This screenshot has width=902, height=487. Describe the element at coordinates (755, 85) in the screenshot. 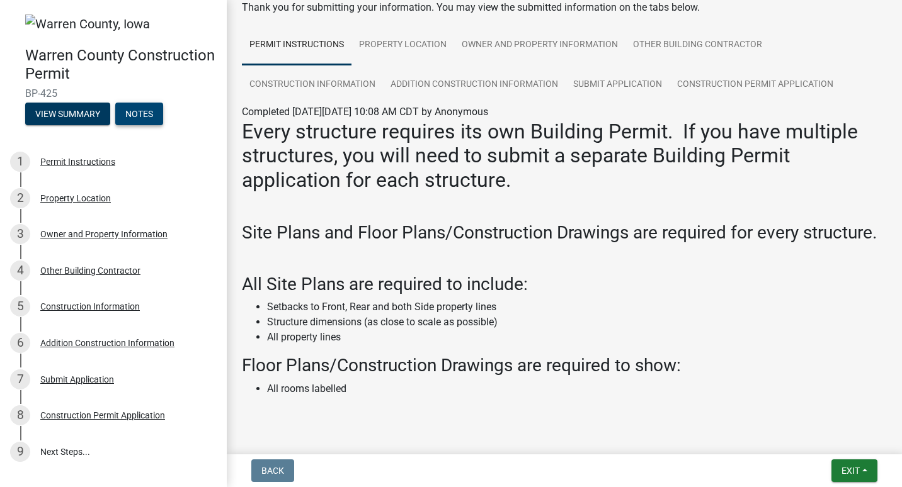

I see `a: Construction Permit Application` at that location.